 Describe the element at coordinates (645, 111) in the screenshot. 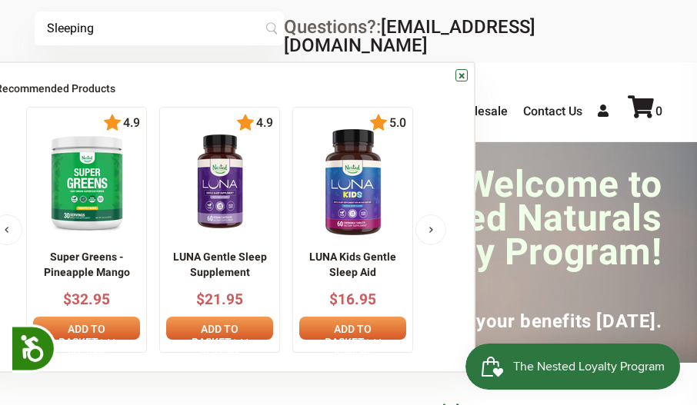

I see `a: 0` at that location.